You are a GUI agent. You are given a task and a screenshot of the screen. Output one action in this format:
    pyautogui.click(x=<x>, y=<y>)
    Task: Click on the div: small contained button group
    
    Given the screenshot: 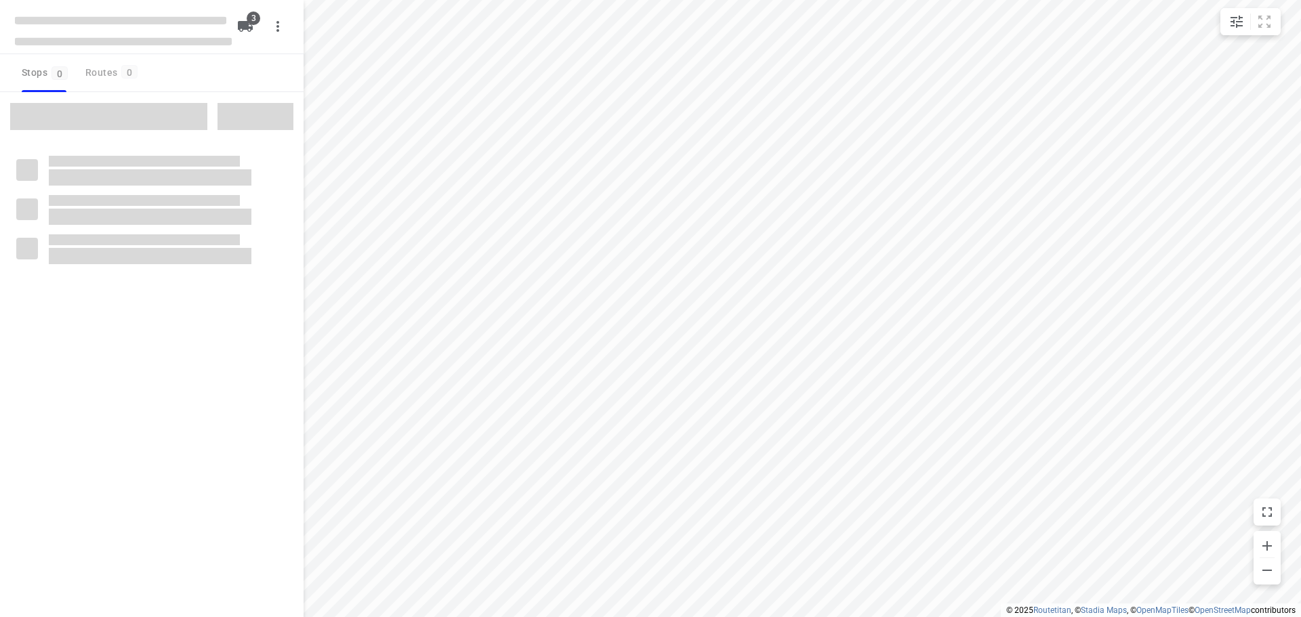 What is the action you would take?
    pyautogui.click(x=1250, y=22)
    